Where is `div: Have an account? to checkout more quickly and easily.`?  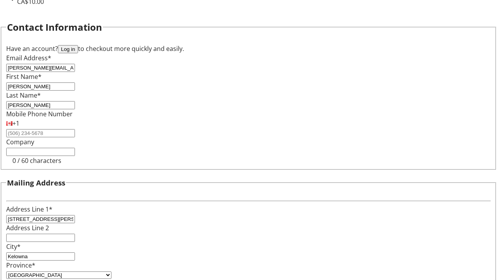 div: Have an account? to checkout more quickly and easily. is located at coordinates (249, 49).